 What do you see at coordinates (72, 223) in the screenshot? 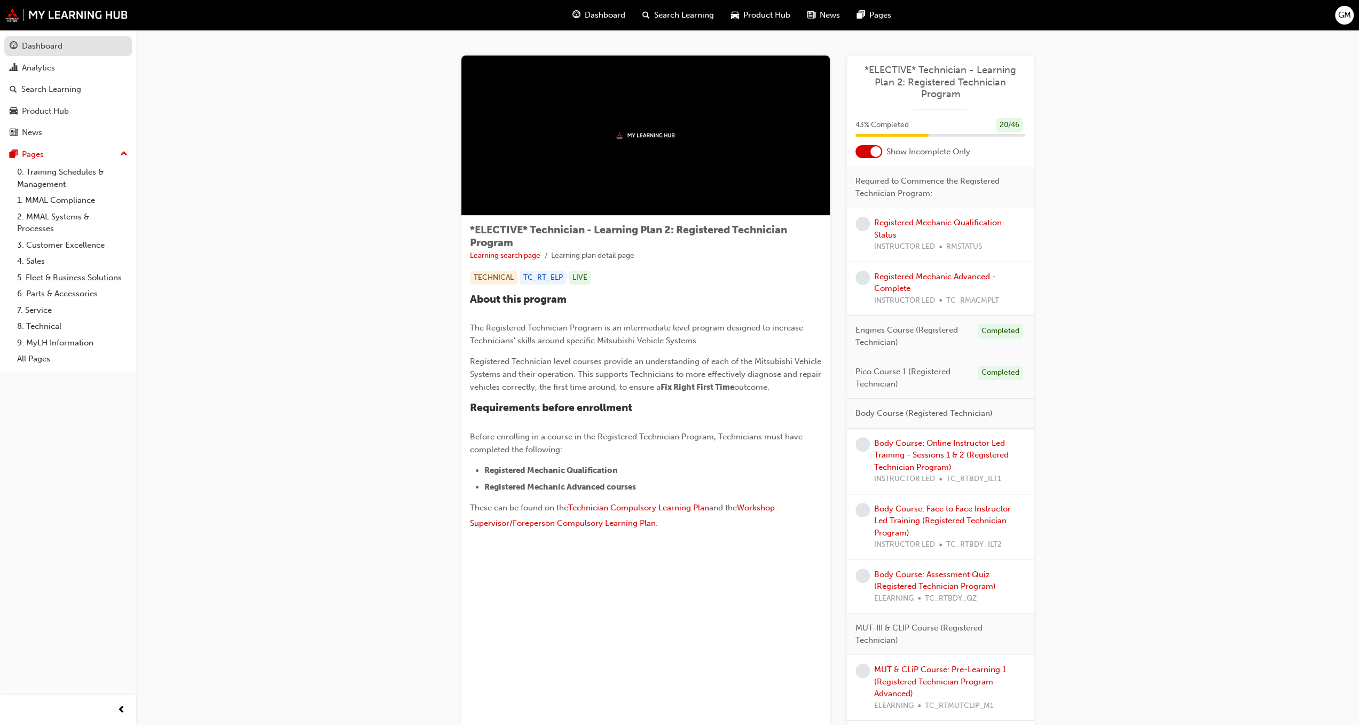
I see `a: 2. MMAL Systems & Processes` at bounding box center [72, 223].